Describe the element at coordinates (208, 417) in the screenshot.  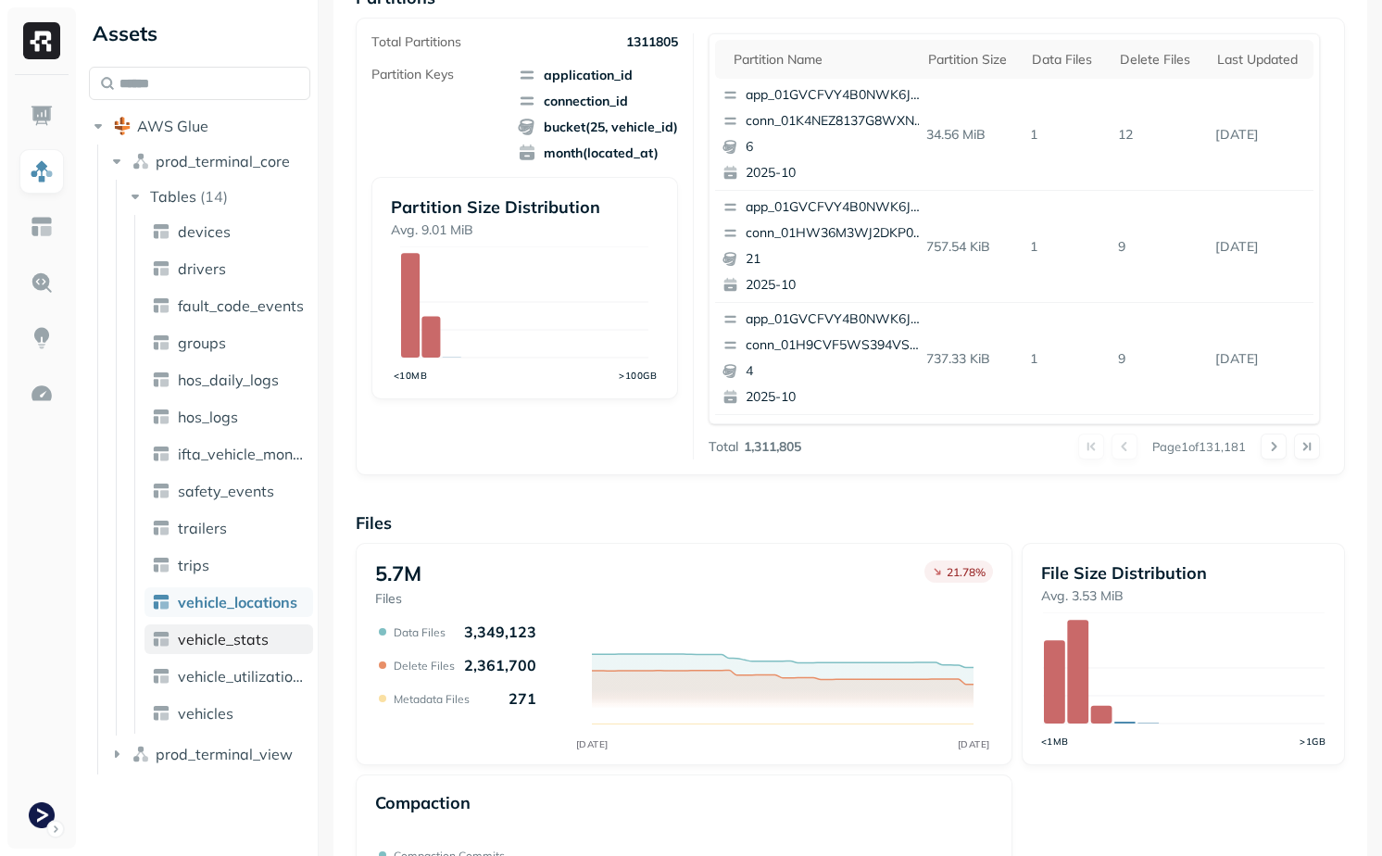
I see `span: hos_logs` at that location.